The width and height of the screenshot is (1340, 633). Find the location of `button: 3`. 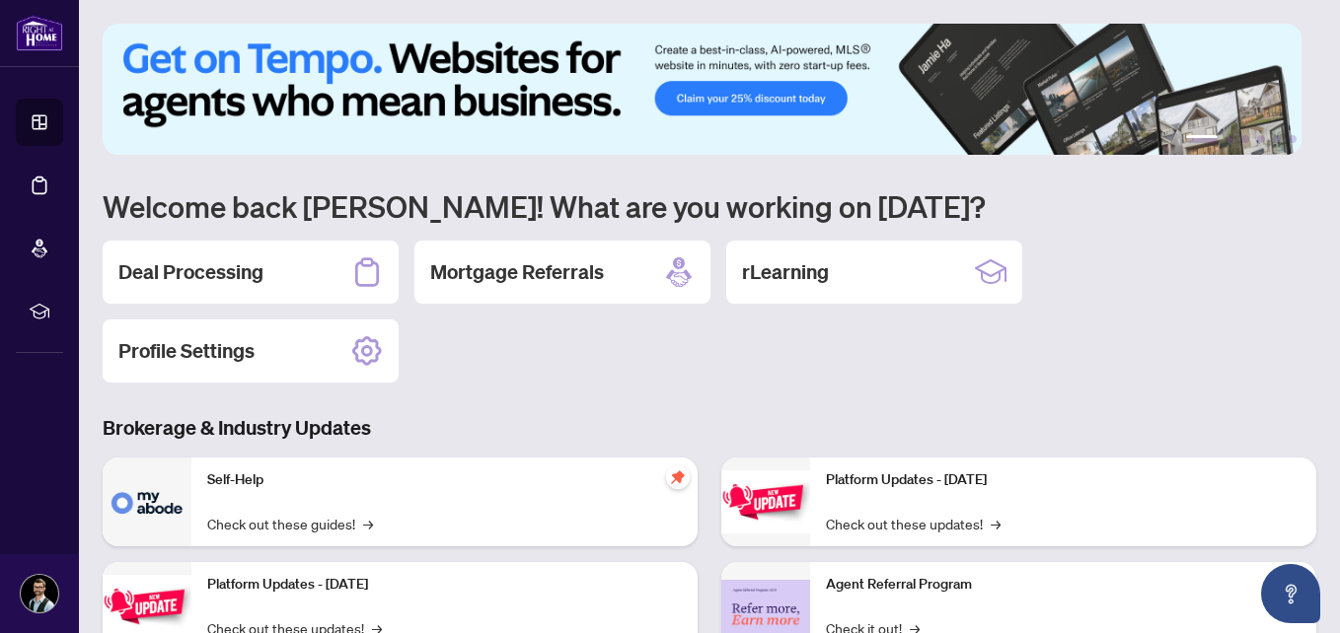

button: 3 is located at coordinates (1245, 139).